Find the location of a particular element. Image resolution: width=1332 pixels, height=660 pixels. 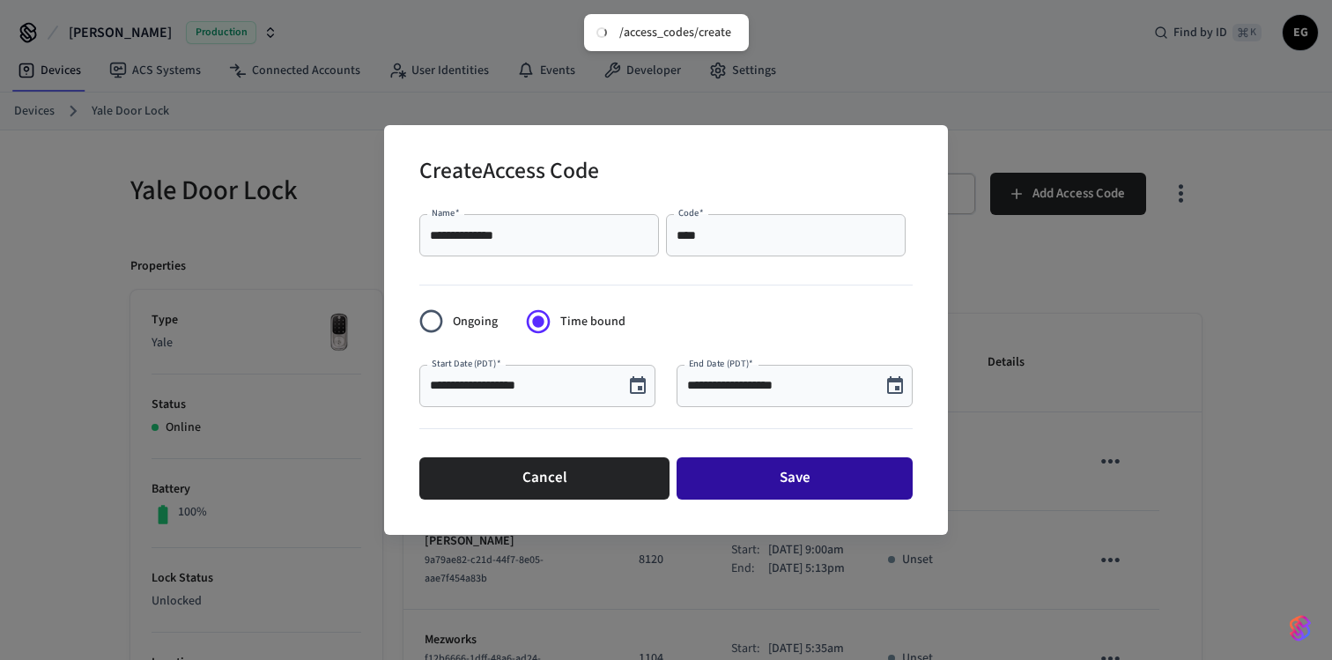

label: Start Date (PDT) is located at coordinates (466, 363).